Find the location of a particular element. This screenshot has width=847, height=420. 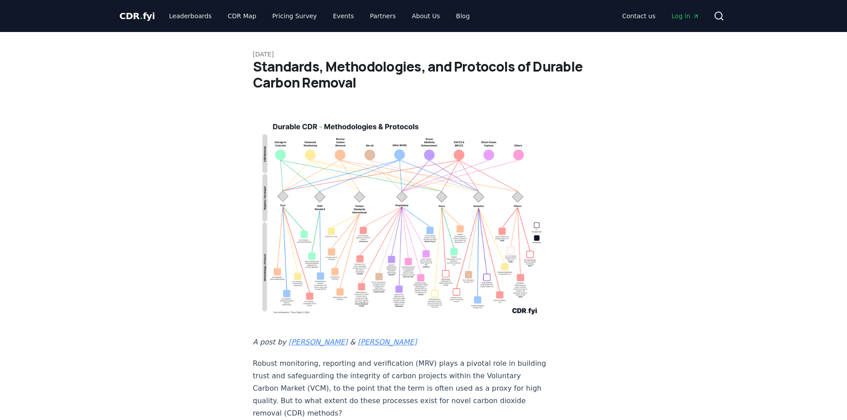

span: CDR fyi is located at coordinates (137, 16).